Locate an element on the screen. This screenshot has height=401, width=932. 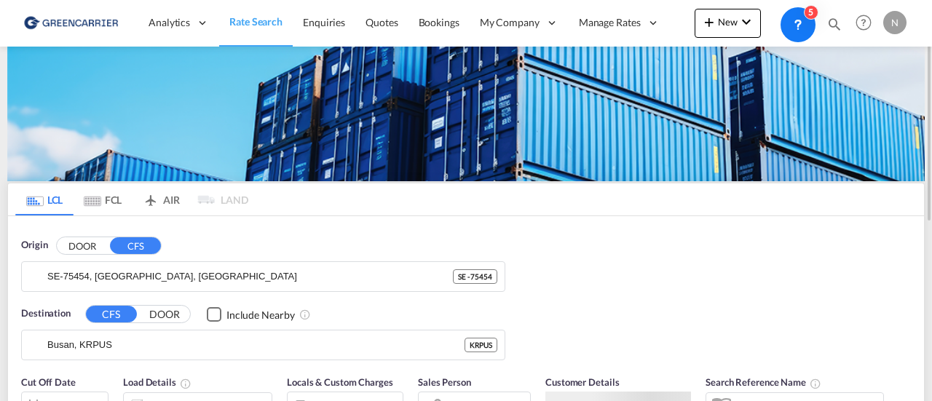
md-input-container: SE-75454, Uppsala, Uppsala is located at coordinates (263, 277).